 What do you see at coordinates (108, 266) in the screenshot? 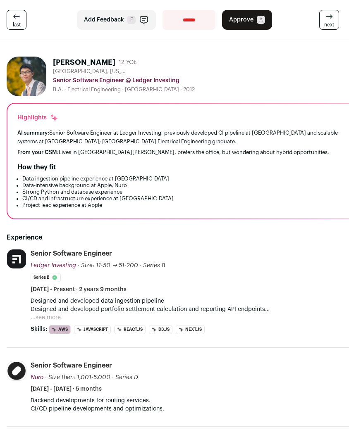
I see `span: · Size: 11-50 → 51-200` at bounding box center [108, 266].